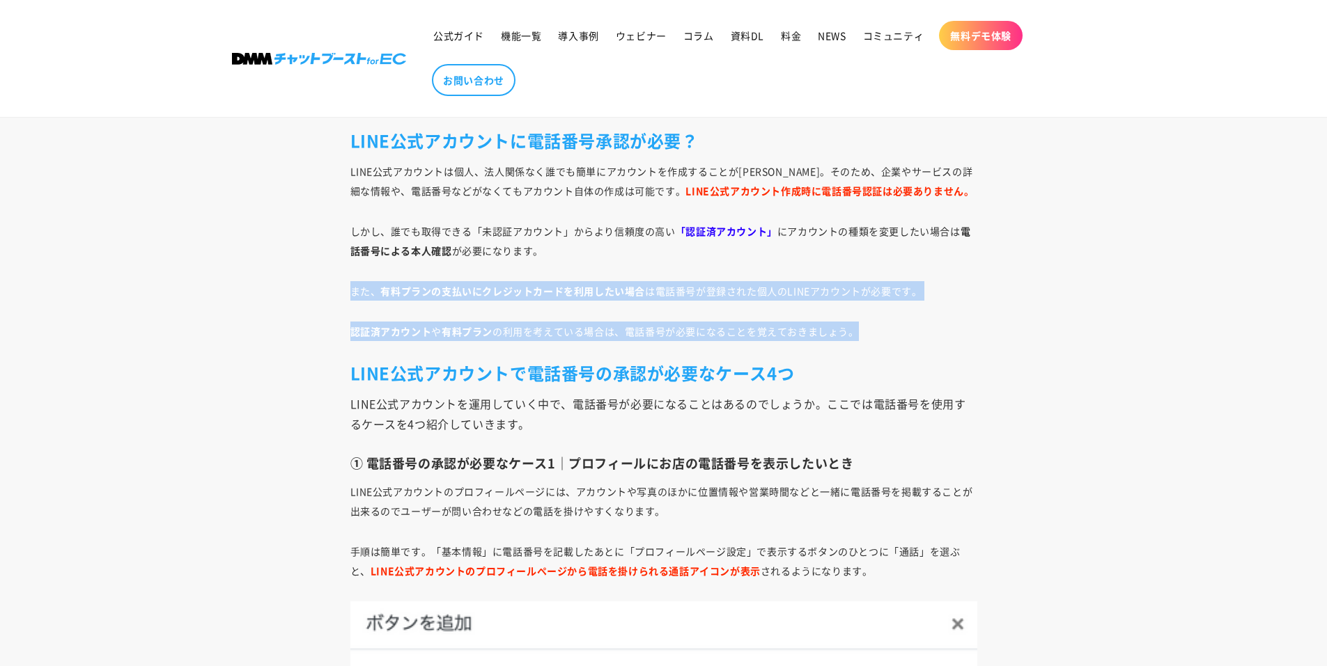  Describe the element at coordinates (790, 36) in the screenshot. I see `a: 料金` at that location.